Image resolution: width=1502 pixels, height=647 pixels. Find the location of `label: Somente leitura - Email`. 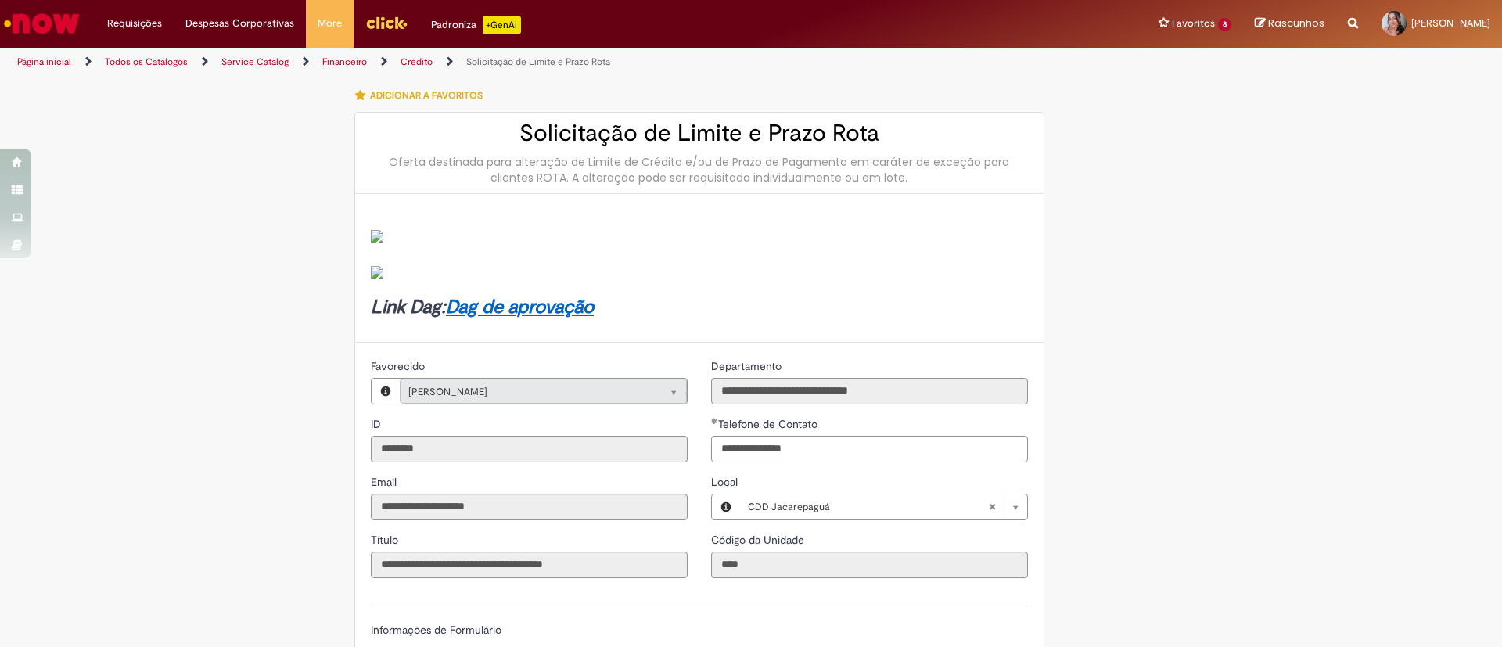

label: Somente leitura - Email is located at coordinates (385, 482).